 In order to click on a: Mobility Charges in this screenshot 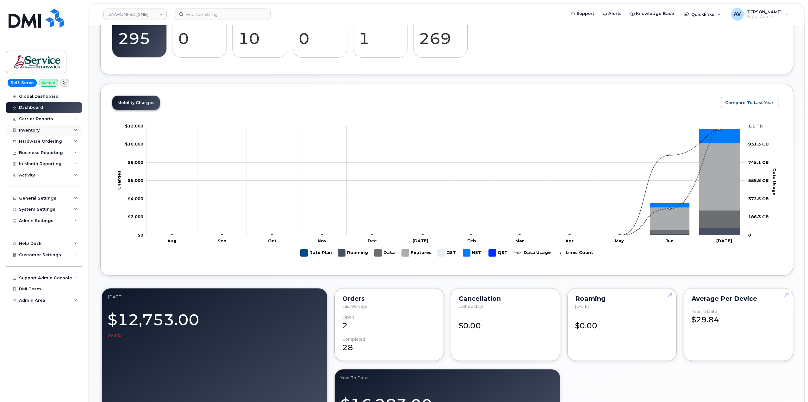, I will do `click(136, 103)`.